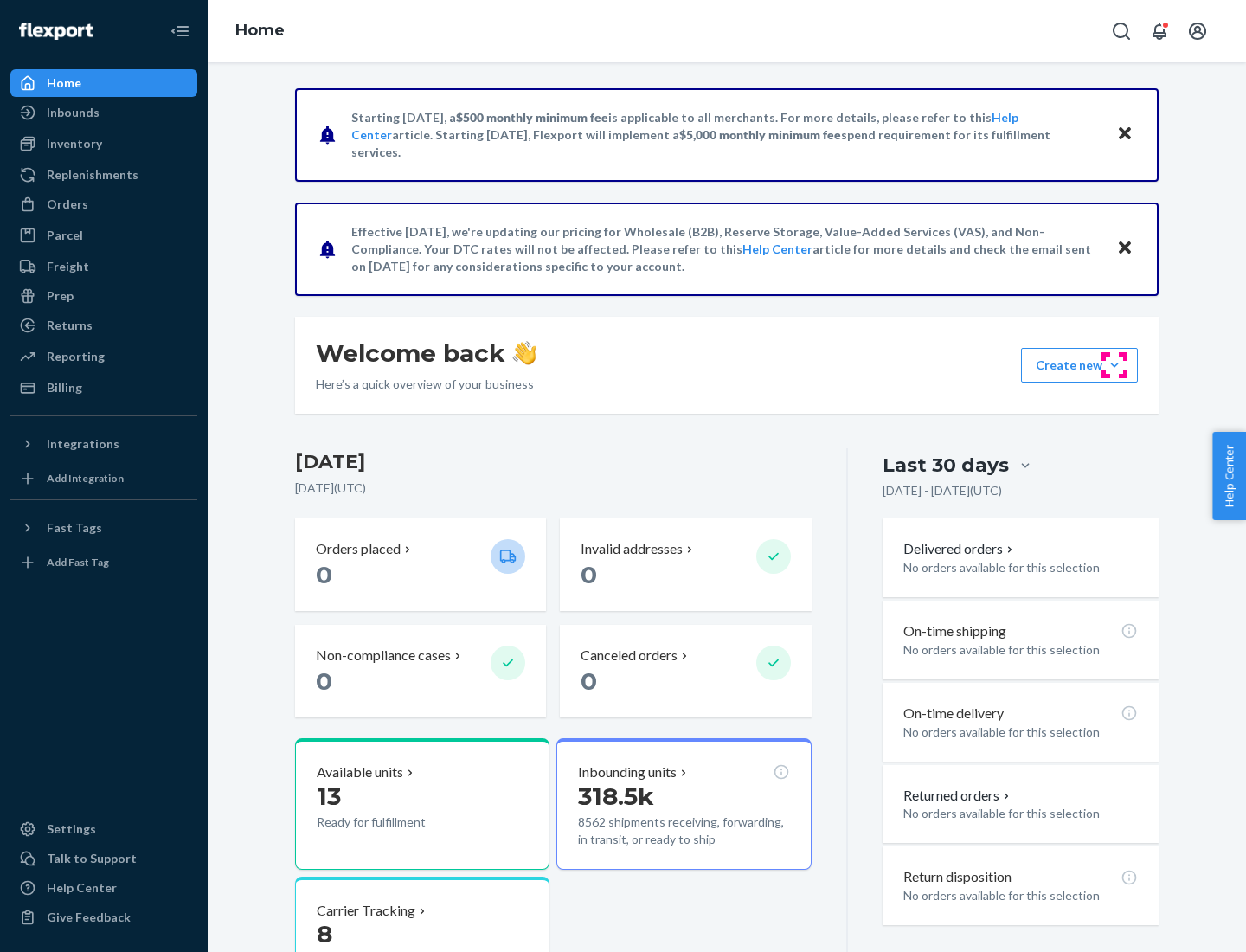 The image size is (1246, 952). Describe the element at coordinates (180, 31) in the screenshot. I see `button: Close Navigation` at that location.